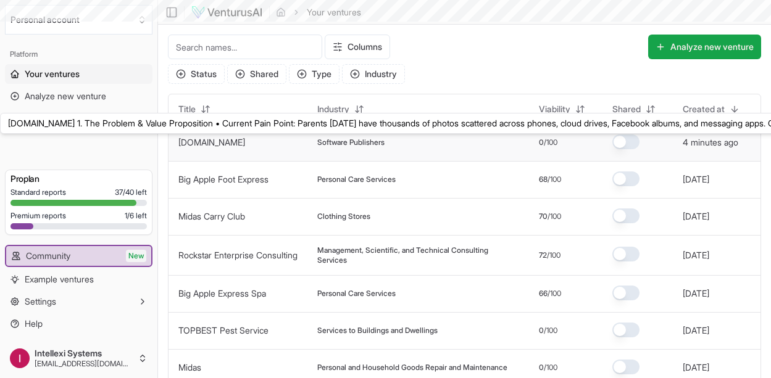  Describe the element at coordinates (418, 256) in the screenshot. I see `span: Management, Scientific, and Technical Consulting Services` at that location.